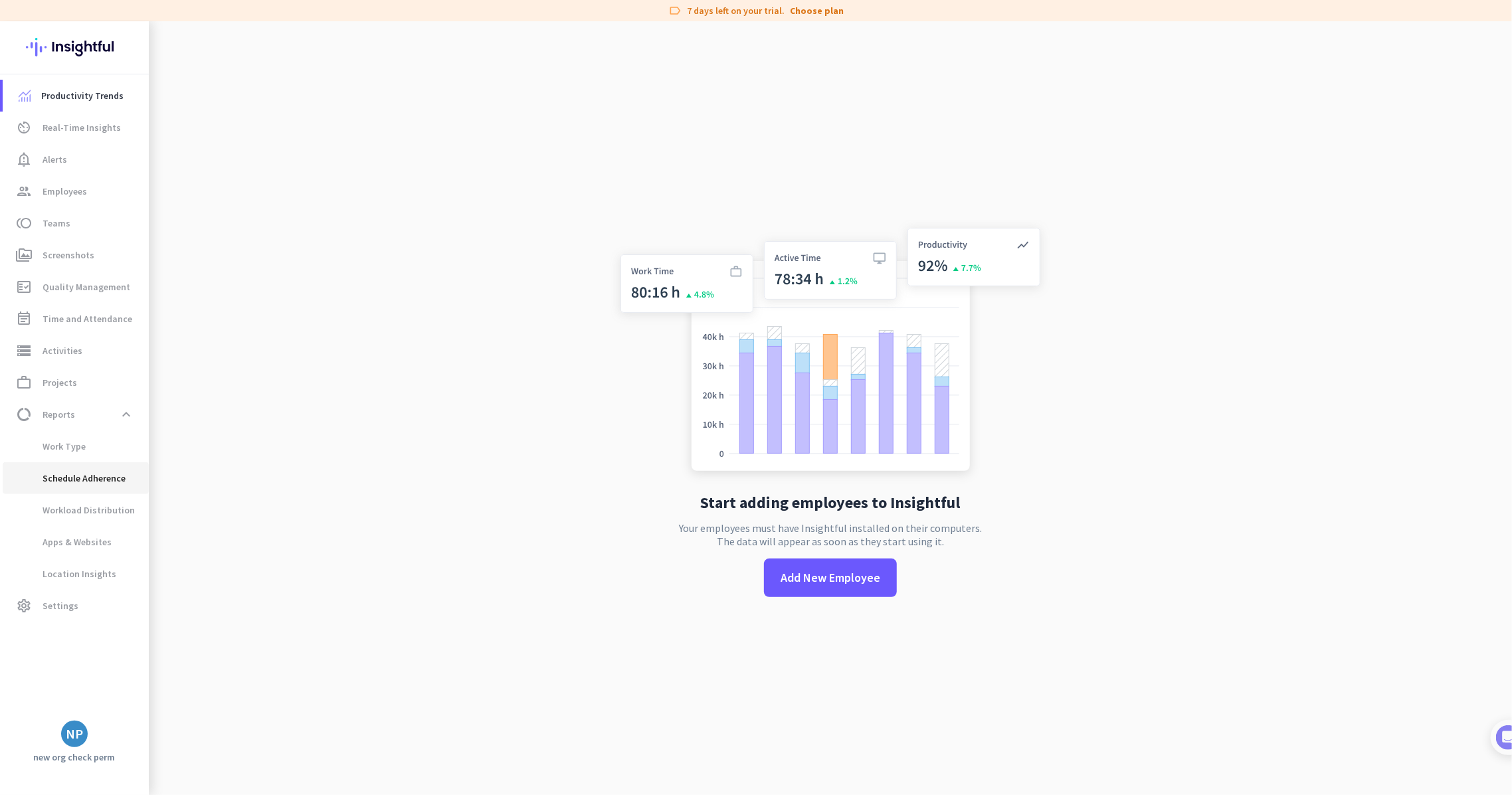 This screenshot has width=1512, height=795. What do you see at coordinates (54, 159) in the screenshot?
I see `span: Alerts` at bounding box center [54, 159].